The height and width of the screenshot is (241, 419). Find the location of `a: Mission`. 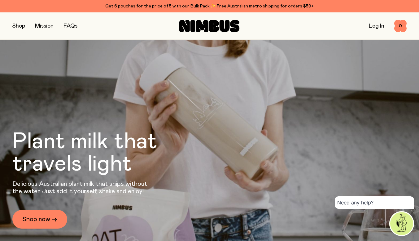

a: Mission is located at coordinates (44, 26).